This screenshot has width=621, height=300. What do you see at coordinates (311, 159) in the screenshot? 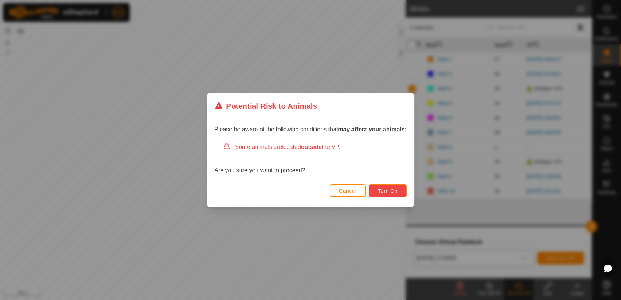
I see `div: Are you sure you want to proceed?` at bounding box center [311, 159].